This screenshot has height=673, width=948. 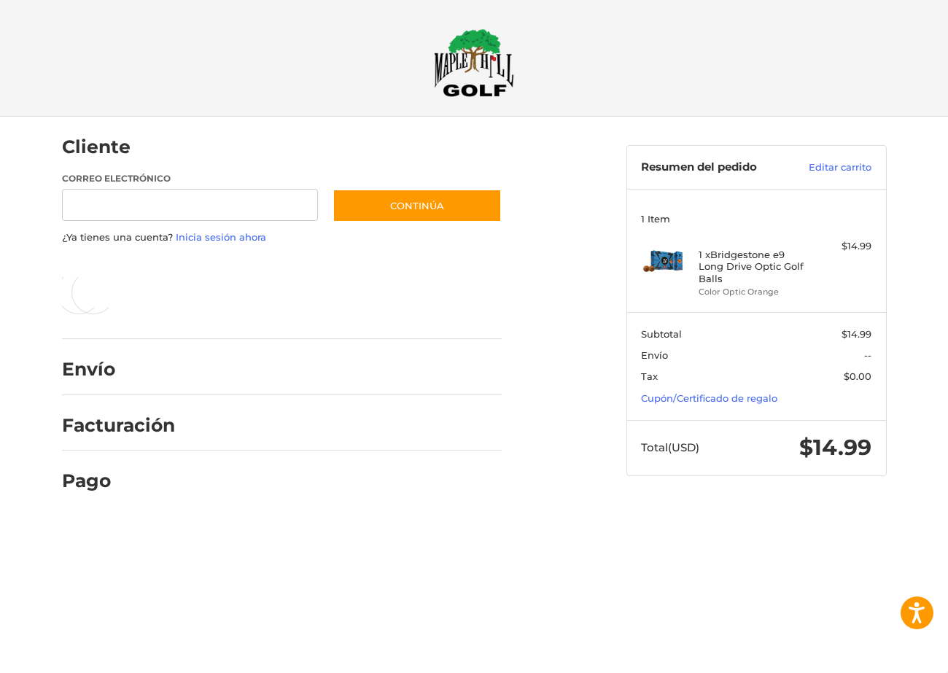 What do you see at coordinates (104, 481) in the screenshot?
I see `h2: Pago` at bounding box center [104, 481].